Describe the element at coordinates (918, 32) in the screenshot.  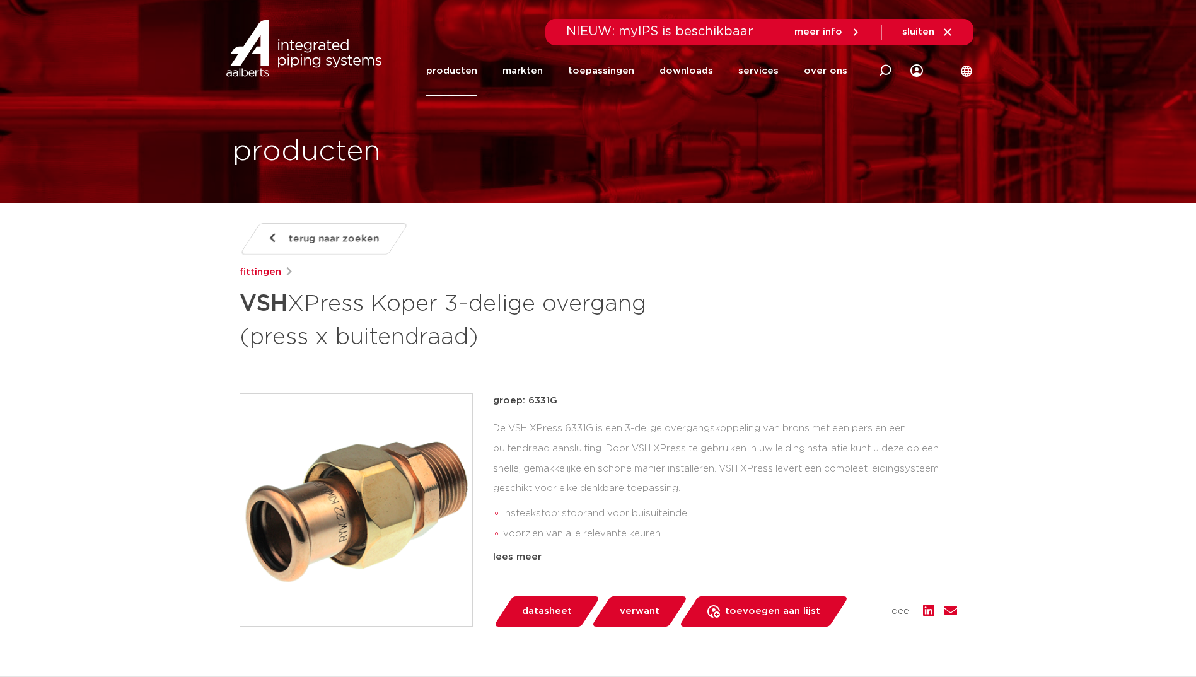
I see `span: sluiten` at that location.